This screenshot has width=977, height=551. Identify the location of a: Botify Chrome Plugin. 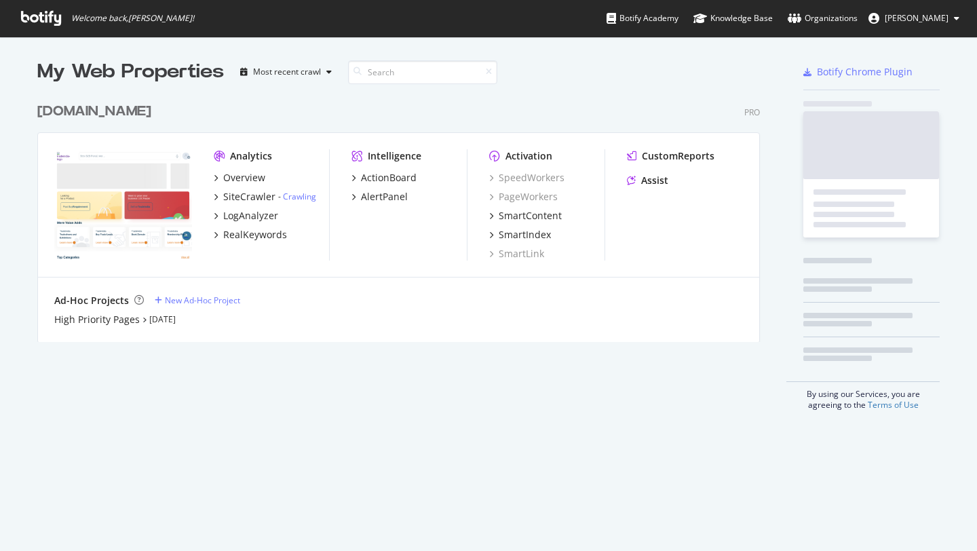
(858, 72).